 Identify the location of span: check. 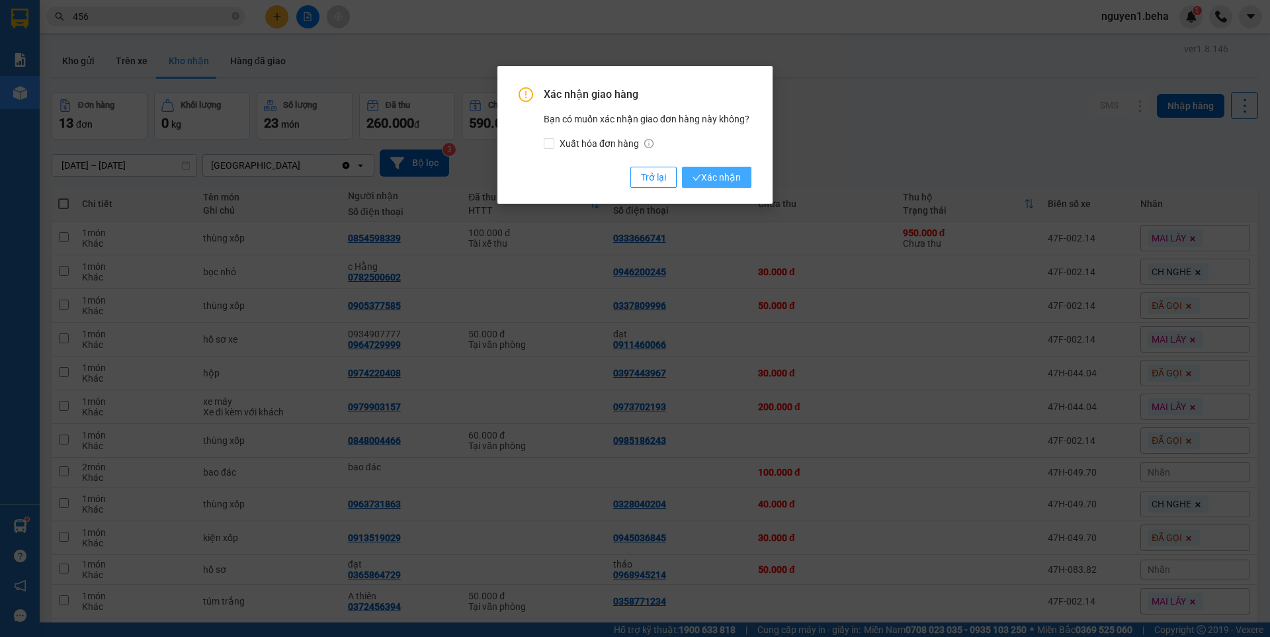
(697, 177).